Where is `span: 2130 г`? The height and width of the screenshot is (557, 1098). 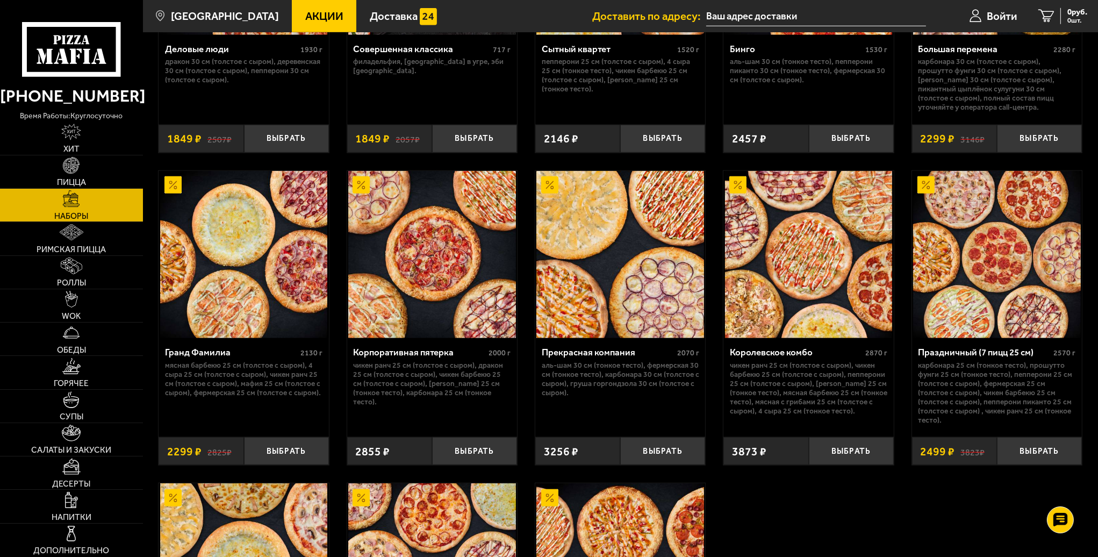 span: 2130 г is located at coordinates (311, 353).